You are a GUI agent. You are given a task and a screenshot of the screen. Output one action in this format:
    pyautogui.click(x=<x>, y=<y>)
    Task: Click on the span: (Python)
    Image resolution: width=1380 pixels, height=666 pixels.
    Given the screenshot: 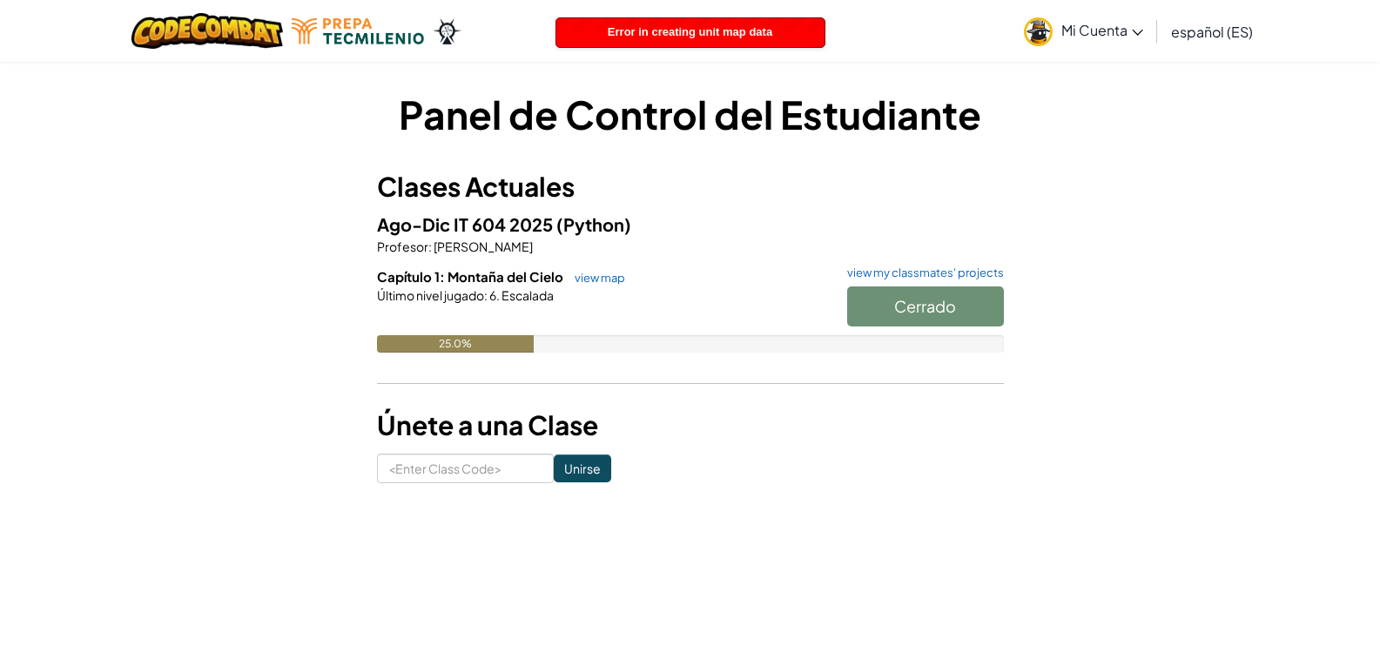 What is the action you would take?
    pyautogui.click(x=594, y=224)
    